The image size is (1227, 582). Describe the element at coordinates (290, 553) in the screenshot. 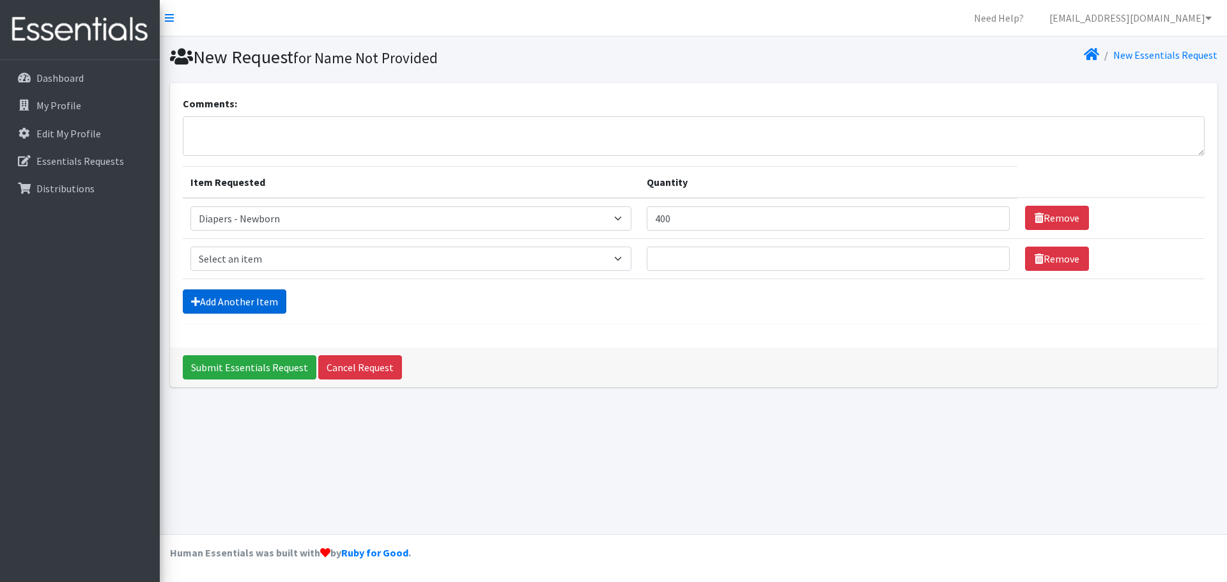

I see `strong: Human Essentials was built with by .` at that location.